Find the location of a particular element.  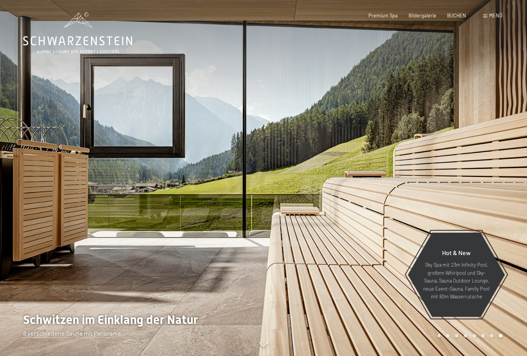

div: Carousel Pagination is located at coordinates (469, 335).